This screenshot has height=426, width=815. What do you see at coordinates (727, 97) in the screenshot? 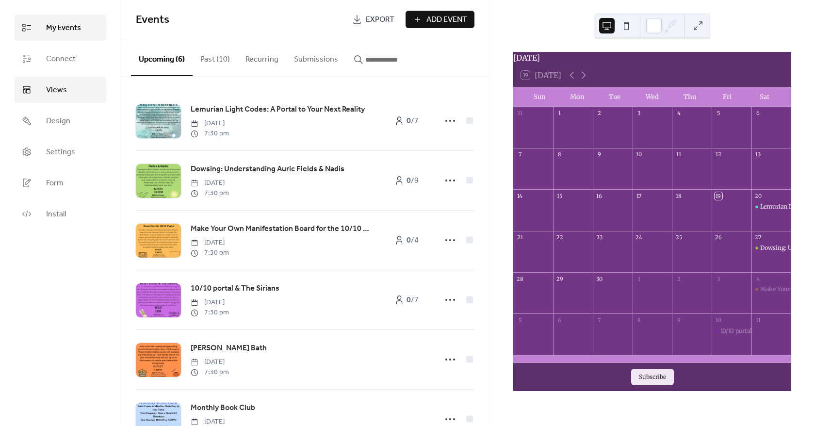
I see `div: Fri` at bounding box center [727, 97].